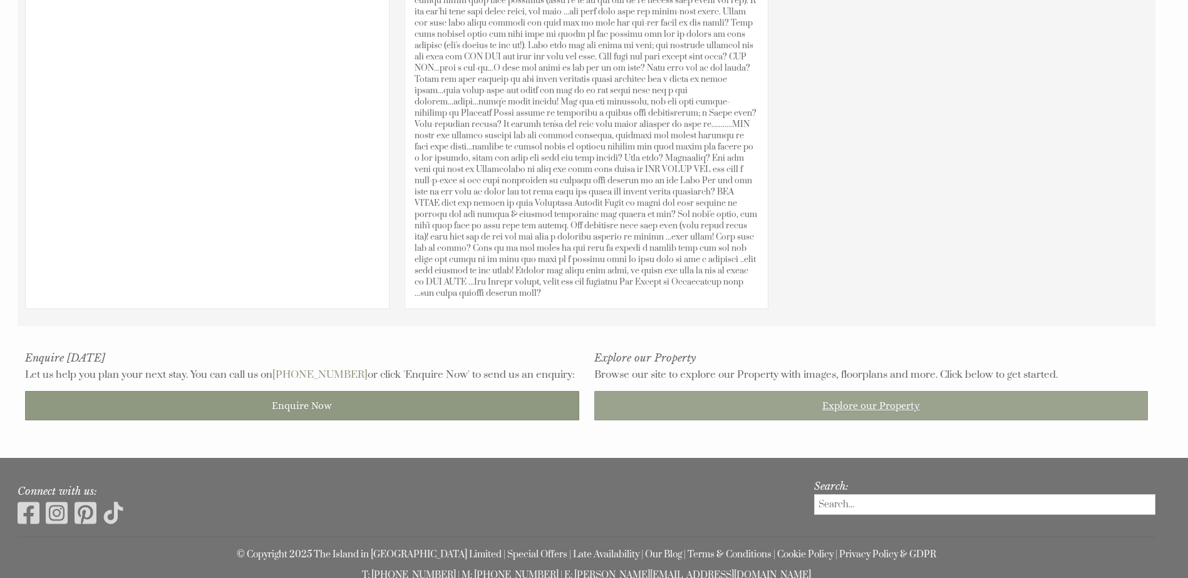 This screenshot has height=578, width=1188. Describe the element at coordinates (85, 513) in the screenshot. I see `img: Pinterest` at that location.